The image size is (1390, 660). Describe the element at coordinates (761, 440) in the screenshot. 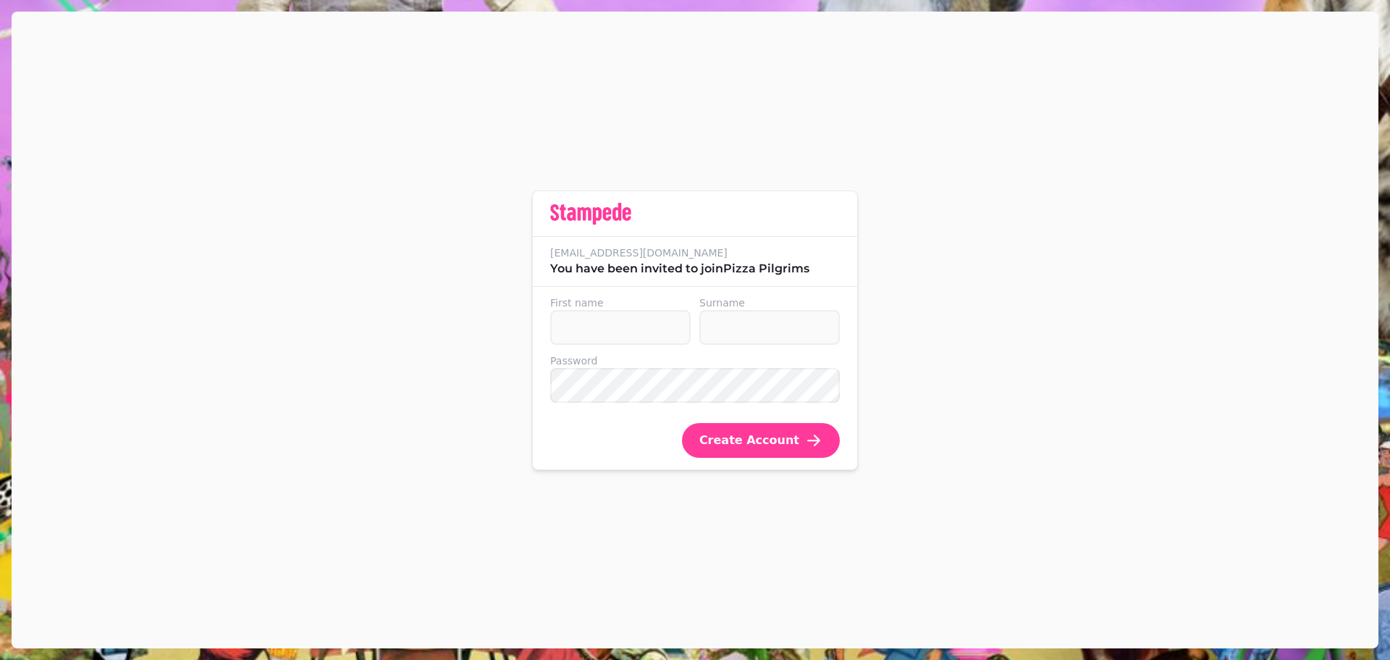

I see `button: Create Account` at that location.